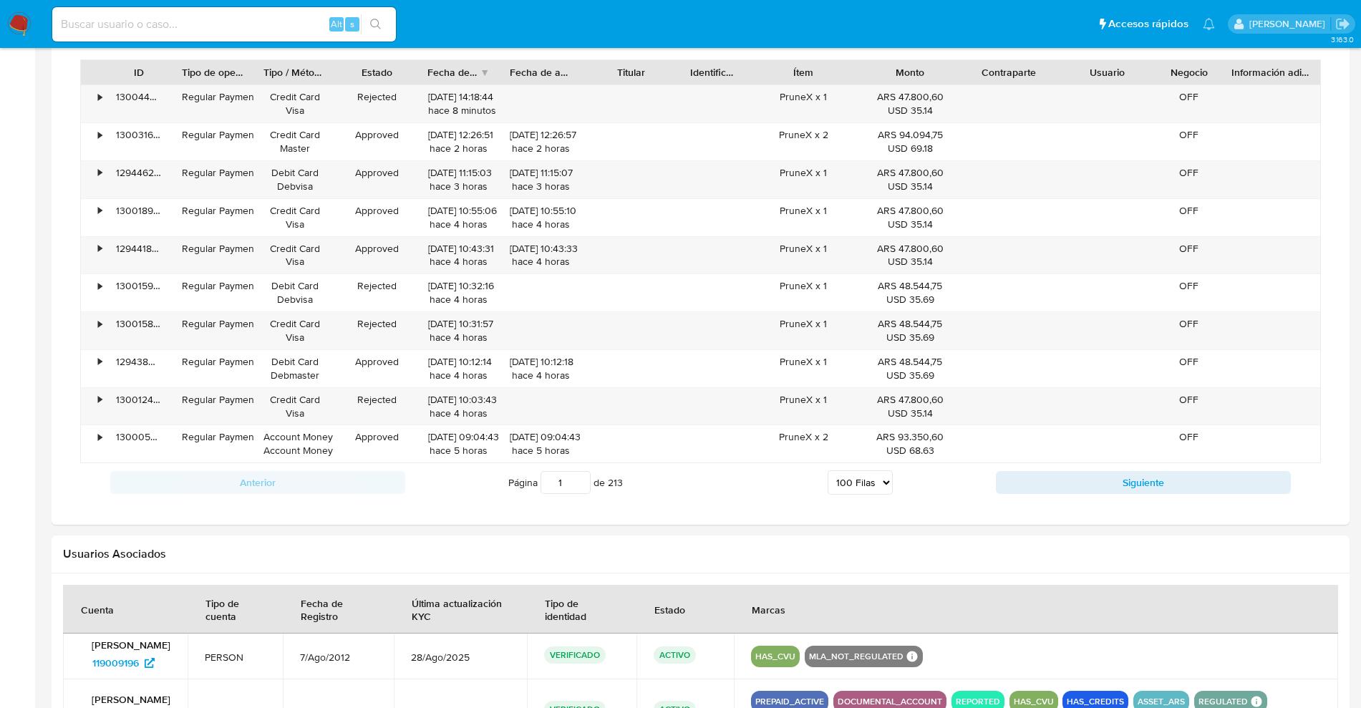  What do you see at coordinates (1343, 39) in the screenshot?
I see `span: 3.163.0` at bounding box center [1343, 39].